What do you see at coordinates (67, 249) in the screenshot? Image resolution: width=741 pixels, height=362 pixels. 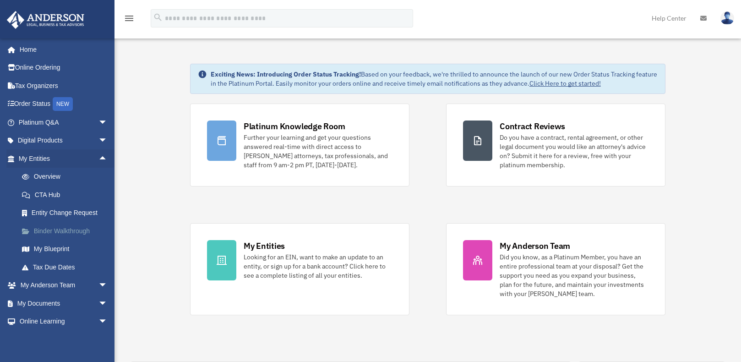 I see `a: My Blueprint` at bounding box center [67, 249].